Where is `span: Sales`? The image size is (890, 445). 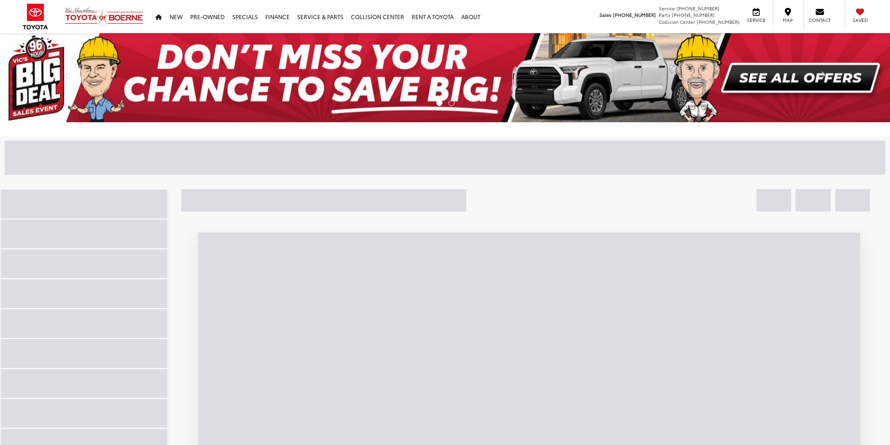
span: Sales is located at coordinates (606, 14).